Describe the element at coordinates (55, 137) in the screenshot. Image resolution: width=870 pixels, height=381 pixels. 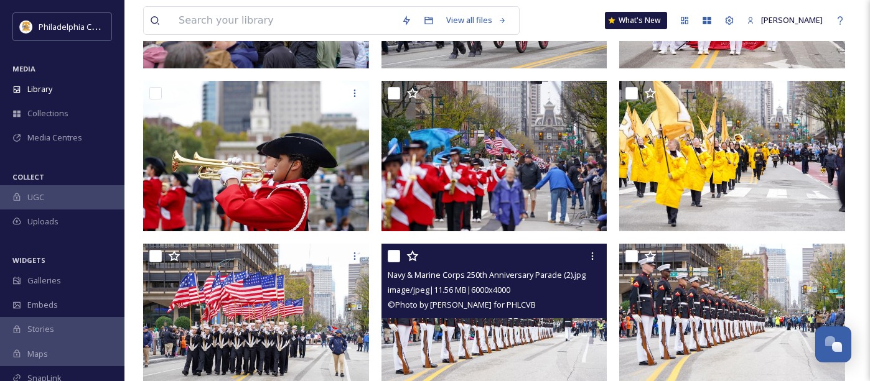
I see `span: Media Centres` at that location.